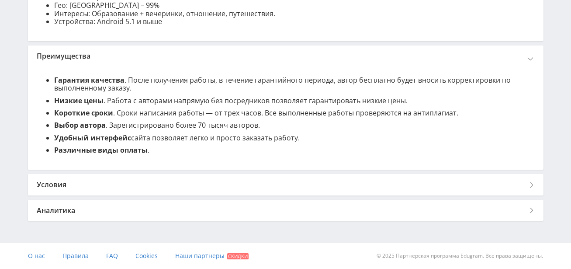  Describe the element at coordinates (286, 210) in the screenshot. I see `div: Аналитика` at that location.